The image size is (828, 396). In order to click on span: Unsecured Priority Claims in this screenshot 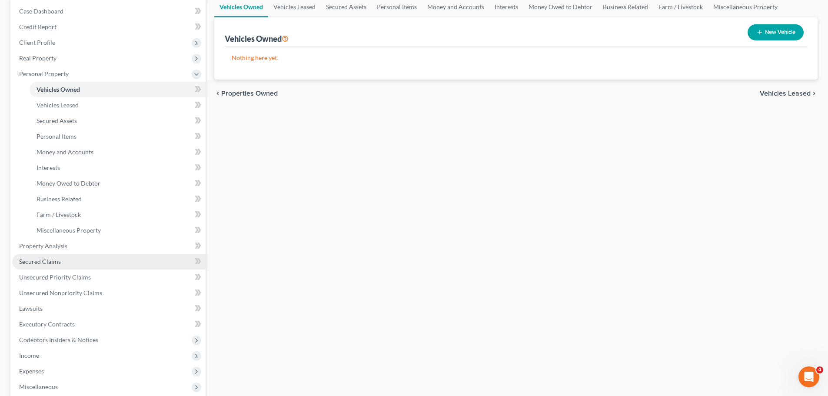, I will do `click(55, 277)`.